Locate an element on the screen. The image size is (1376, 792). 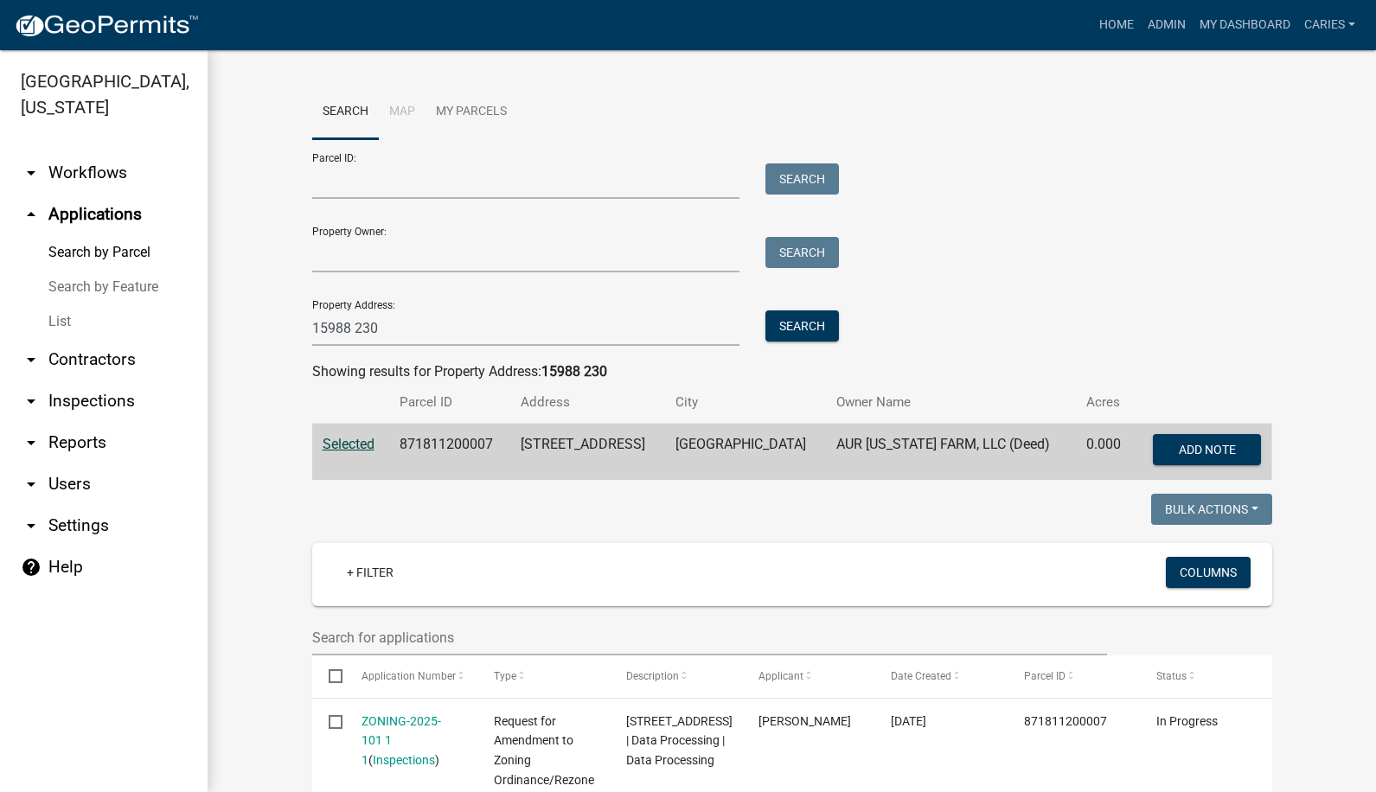
datatable-header-cell: Status is located at coordinates (1205, 676).